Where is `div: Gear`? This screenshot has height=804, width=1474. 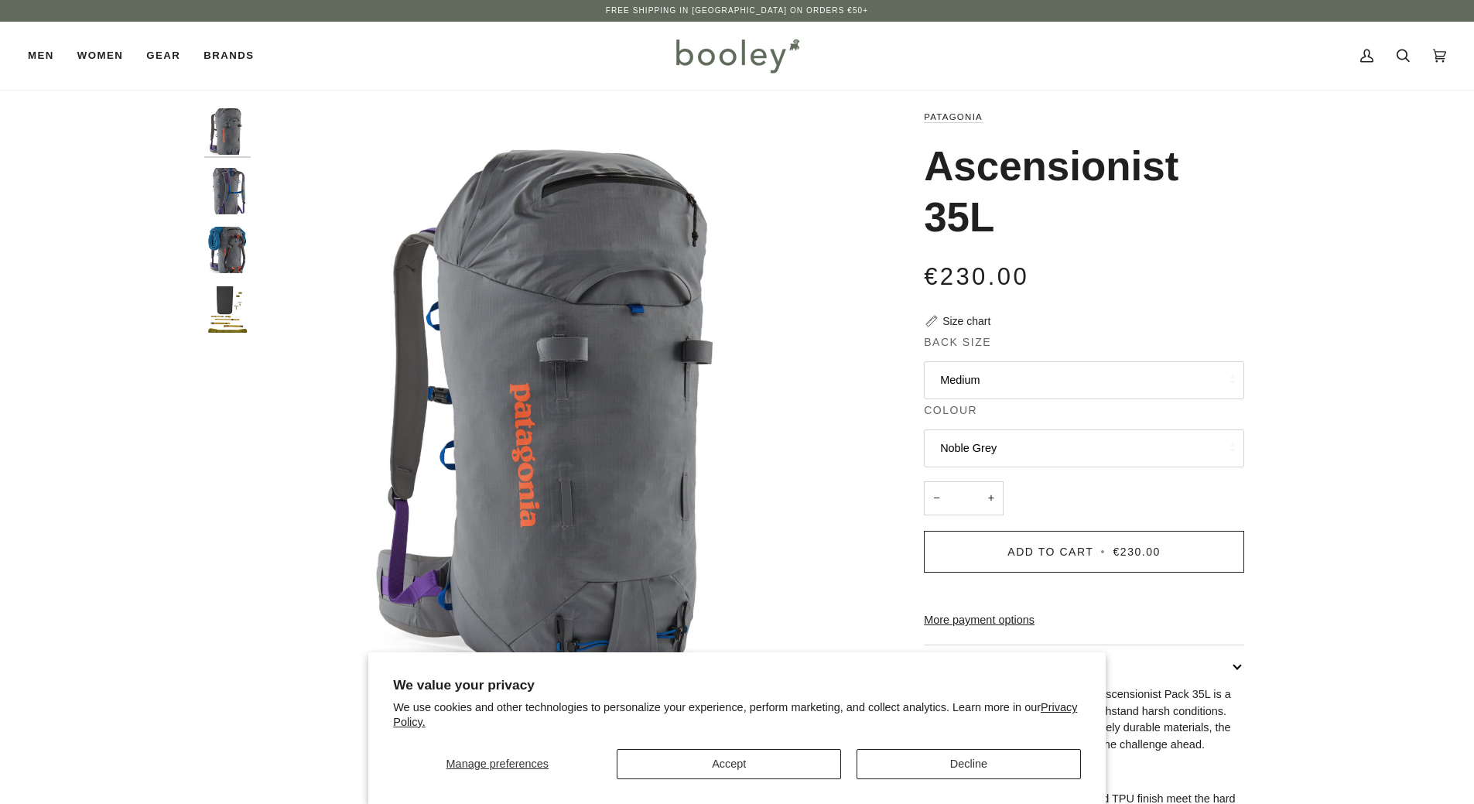
div: Gear is located at coordinates (163, 56).